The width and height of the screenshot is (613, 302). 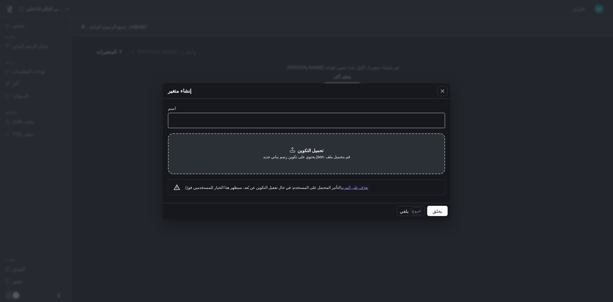 What do you see at coordinates (355, 187) in the screenshot?
I see `a: تعرّف على المزيد` at bounding box center [355, 187].